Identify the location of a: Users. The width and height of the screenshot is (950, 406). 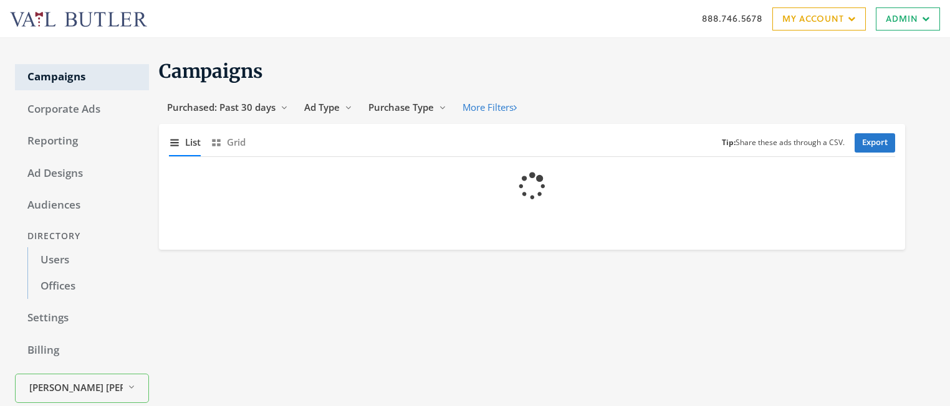
(88, 261).